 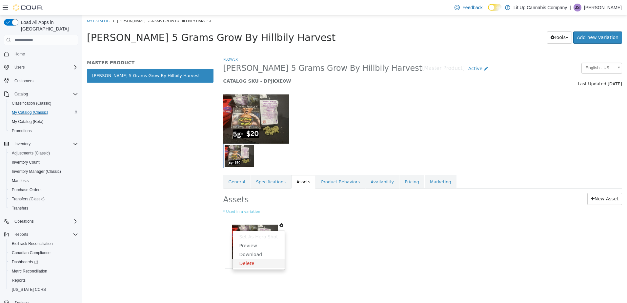 I want to click on button: Home, so click(x=41, y=54).